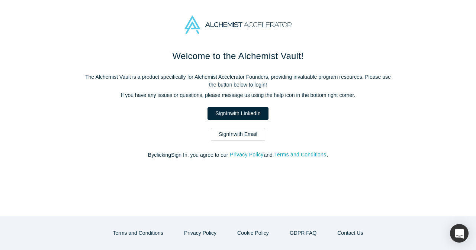 The width and height of the screenshot is (476, 250). I want to click on a: GDPR FAQ, so click(303, 233).